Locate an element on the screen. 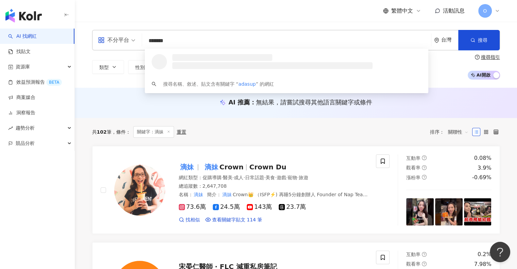 The height and width of the screenshot is (269, 517). span: 類型 is located at coordinates (104, 67).